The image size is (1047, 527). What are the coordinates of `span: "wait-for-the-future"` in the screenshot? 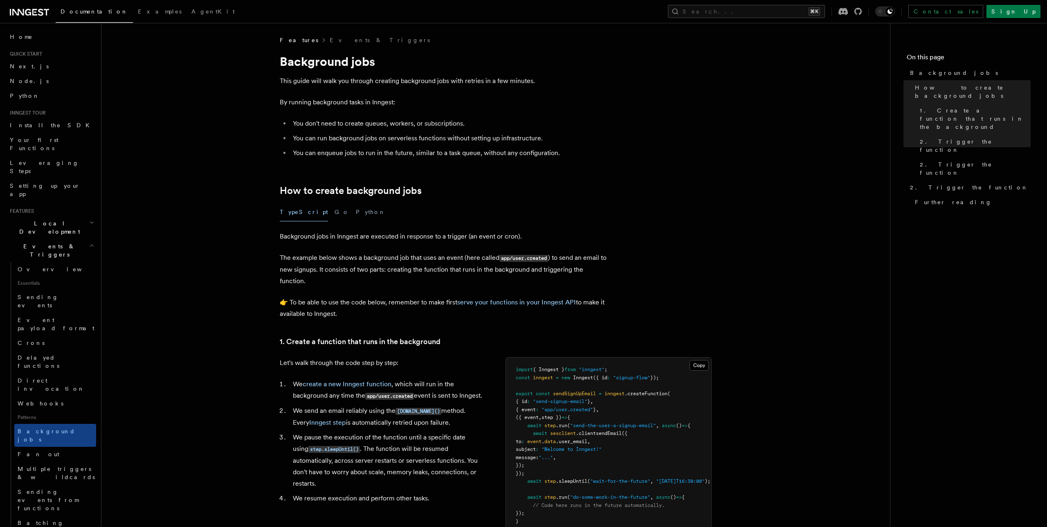 It's located at (620, 481).